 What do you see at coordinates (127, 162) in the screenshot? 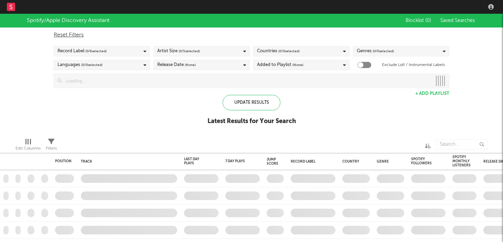
I see `div: Track` at bounding box center [127, 162].